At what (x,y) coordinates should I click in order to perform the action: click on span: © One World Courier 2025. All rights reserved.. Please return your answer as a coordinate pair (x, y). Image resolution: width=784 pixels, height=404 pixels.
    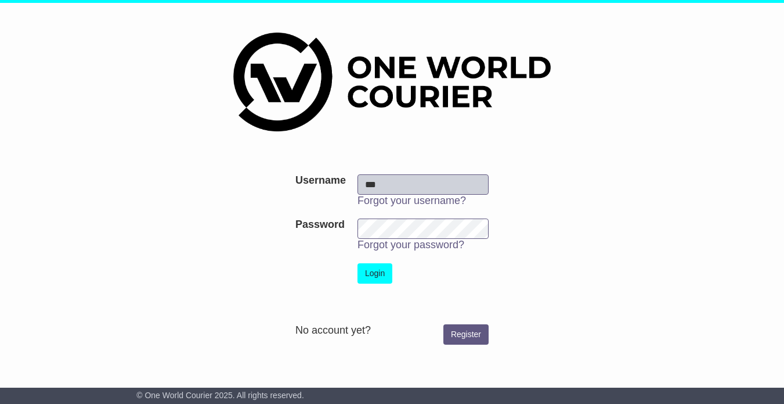
    Looking at the image, I should click on (220, 395).